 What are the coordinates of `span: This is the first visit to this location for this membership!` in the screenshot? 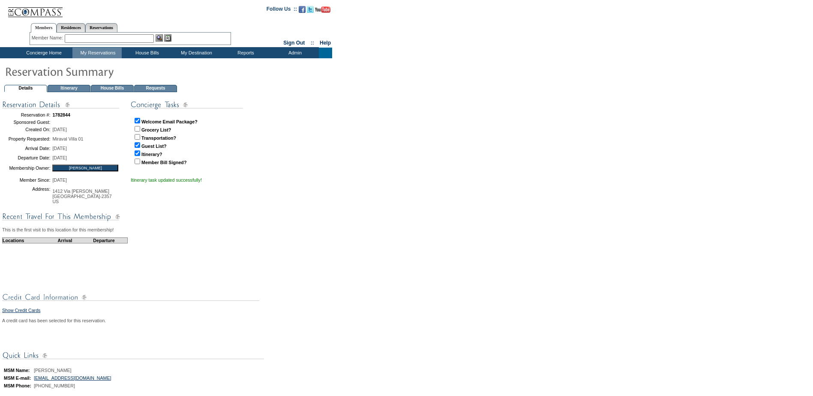 It's located at (58, 230).